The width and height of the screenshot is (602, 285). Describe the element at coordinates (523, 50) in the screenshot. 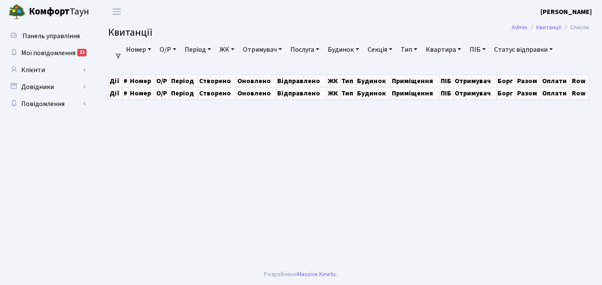

I see `a: Статус відправки` at that location.